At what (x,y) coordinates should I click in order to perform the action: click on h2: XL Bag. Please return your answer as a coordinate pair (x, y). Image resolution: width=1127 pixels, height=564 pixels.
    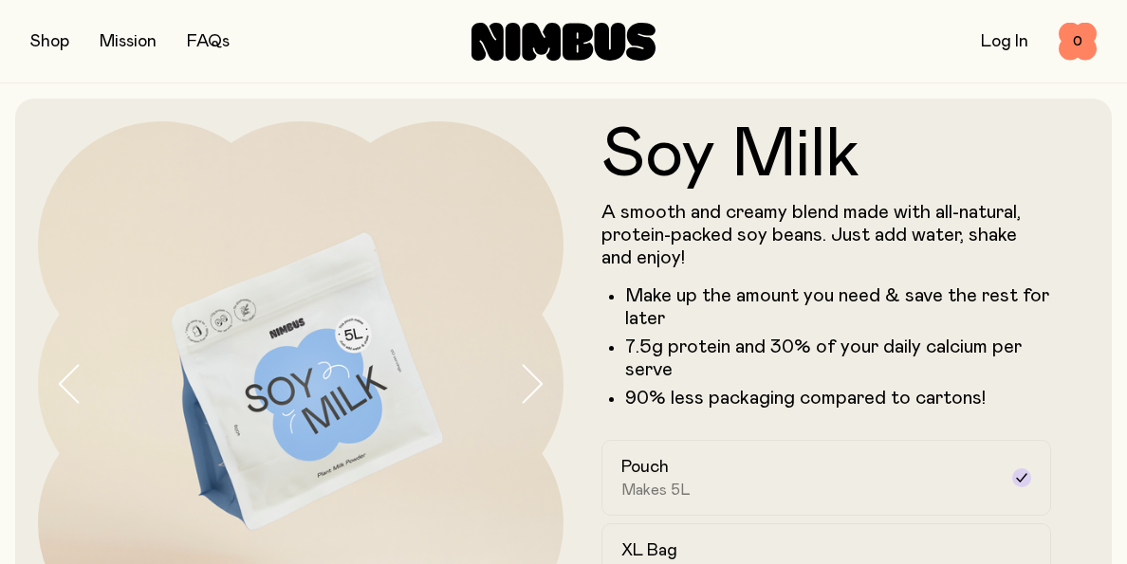
    Looking at the image, I should click on (649, 551).